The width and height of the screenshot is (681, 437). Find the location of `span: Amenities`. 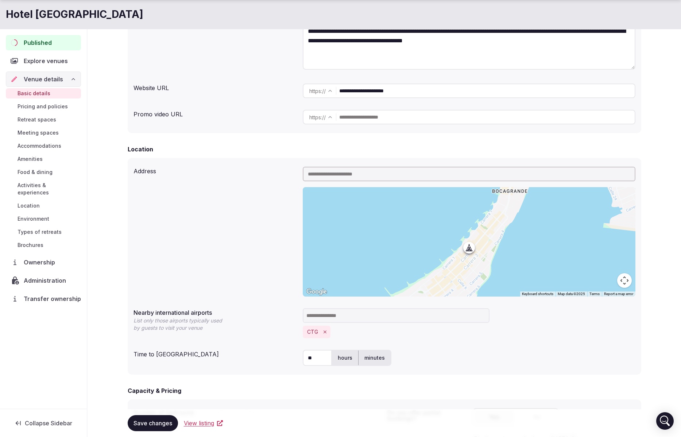

span: Amenities is located at coordinates (30, 159).